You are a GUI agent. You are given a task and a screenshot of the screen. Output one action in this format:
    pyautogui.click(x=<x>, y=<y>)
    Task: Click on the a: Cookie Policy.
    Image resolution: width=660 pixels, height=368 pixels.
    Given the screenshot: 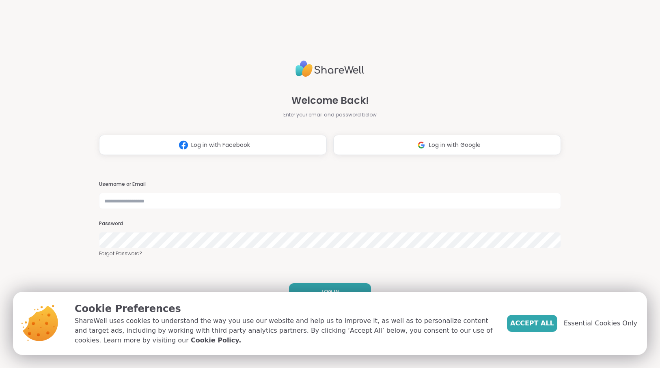 What is the action you would take?
    pyautogui.click(x=216, y=341)
    